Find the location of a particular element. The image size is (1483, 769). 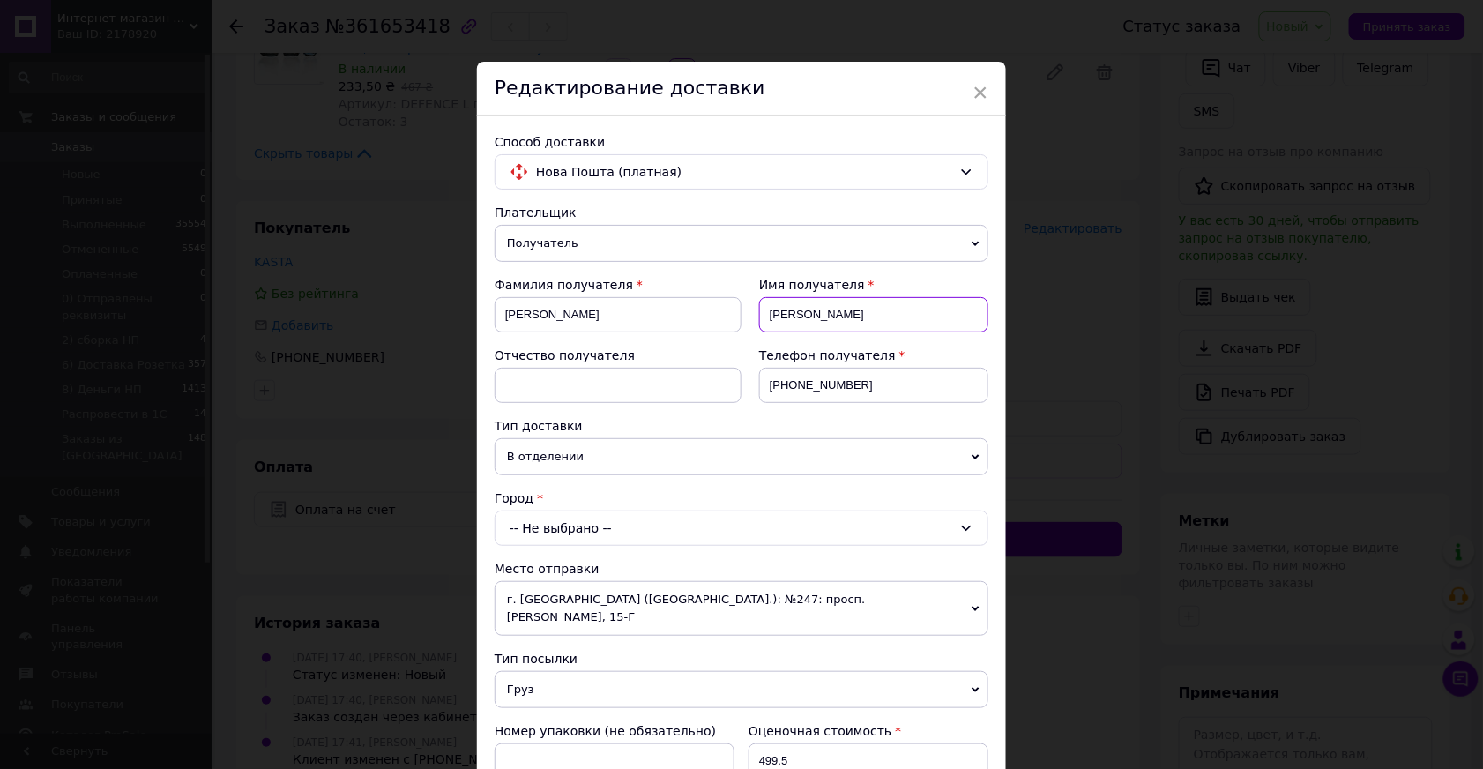

span: Телефон получателя is located at coordinates (827, 355).